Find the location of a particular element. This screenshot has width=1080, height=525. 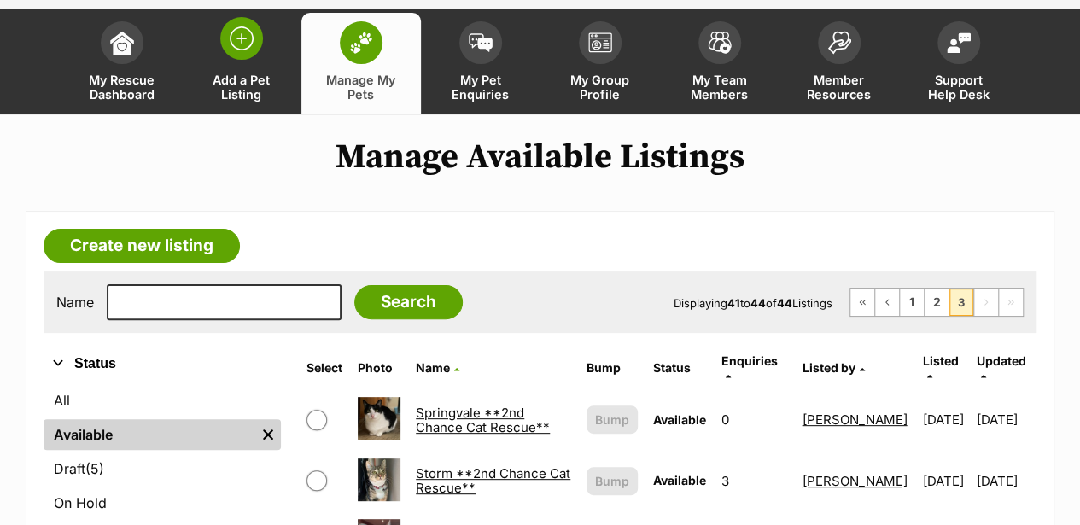

a: Name is located at coordinates (437, 367).